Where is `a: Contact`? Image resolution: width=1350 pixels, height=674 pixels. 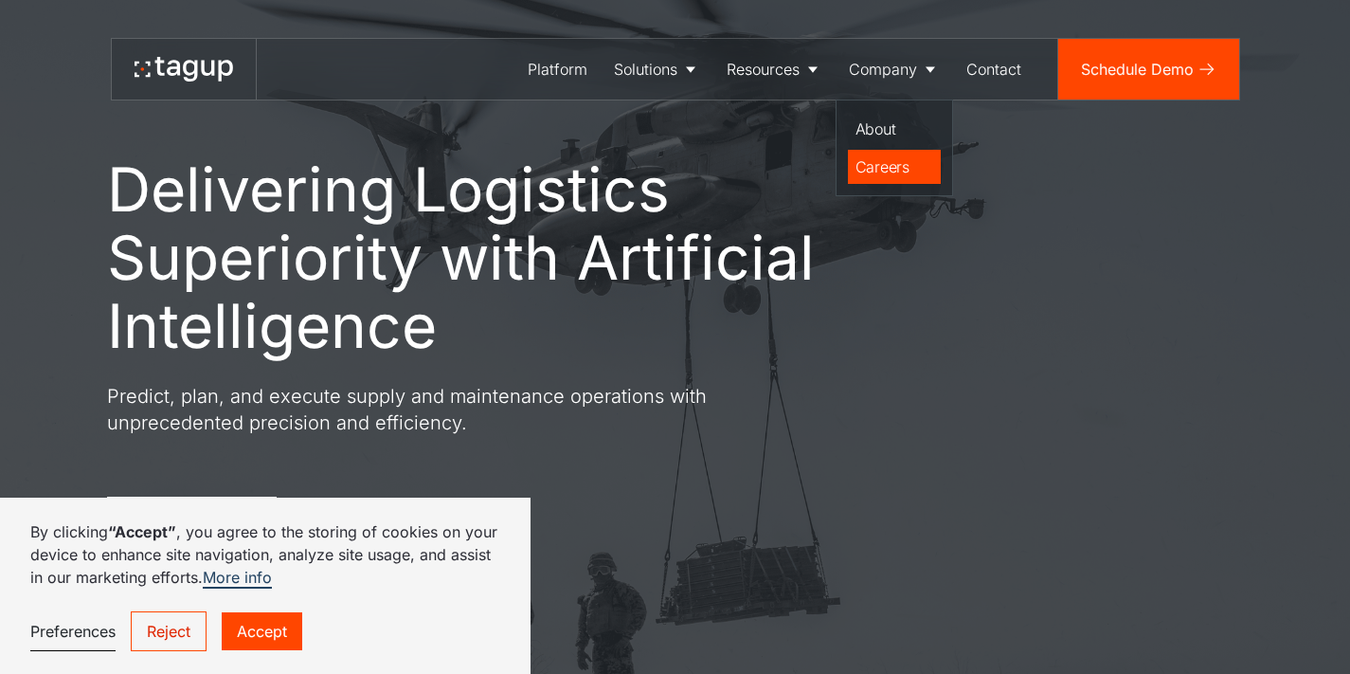
a: Contact is located at coordinates (994, 69).